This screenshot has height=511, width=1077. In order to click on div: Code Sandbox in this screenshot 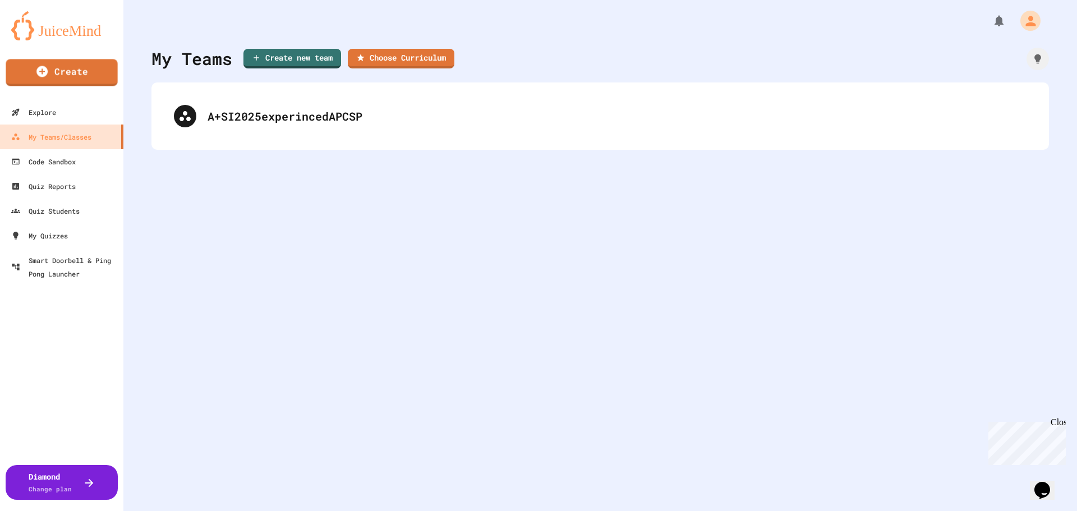, I will do `click(43, 162)`.